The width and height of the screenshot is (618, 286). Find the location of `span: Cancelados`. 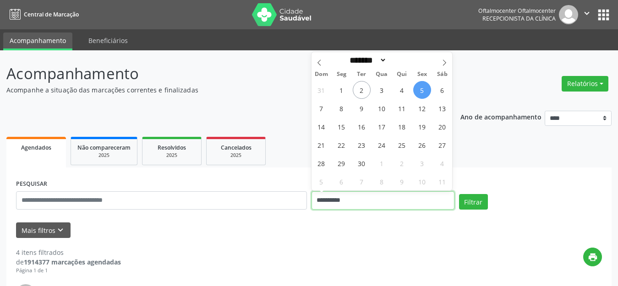

span: Cancelados is located at coordinates (236, 148).